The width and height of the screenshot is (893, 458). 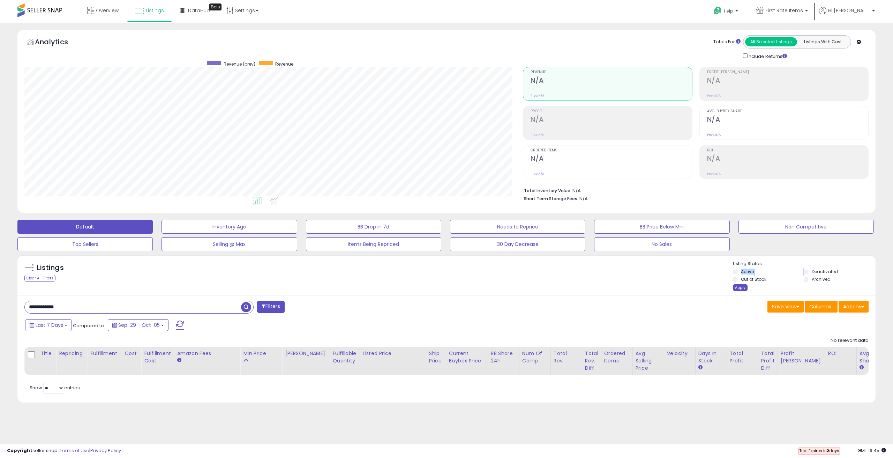 I want to click on button: BB Price Below Min, so click(x=662, y=227).